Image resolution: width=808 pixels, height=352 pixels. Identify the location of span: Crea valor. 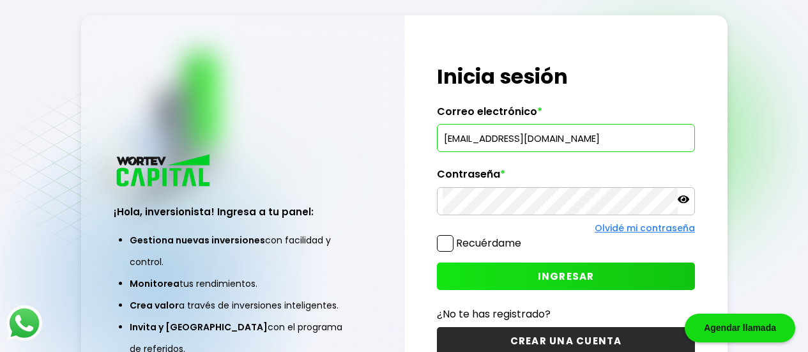
(154, 305).